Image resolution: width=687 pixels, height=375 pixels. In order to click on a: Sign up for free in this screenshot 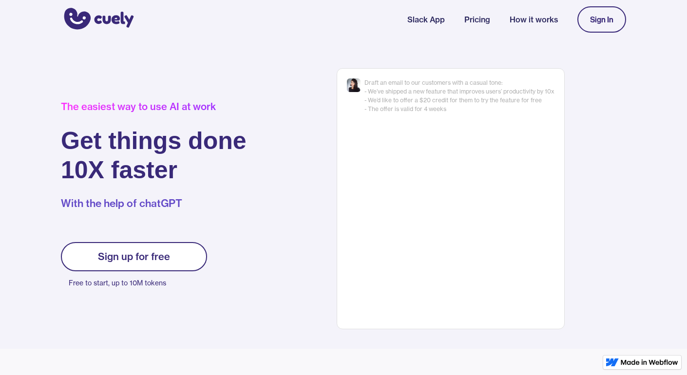, I will do `click(134, 257)`.